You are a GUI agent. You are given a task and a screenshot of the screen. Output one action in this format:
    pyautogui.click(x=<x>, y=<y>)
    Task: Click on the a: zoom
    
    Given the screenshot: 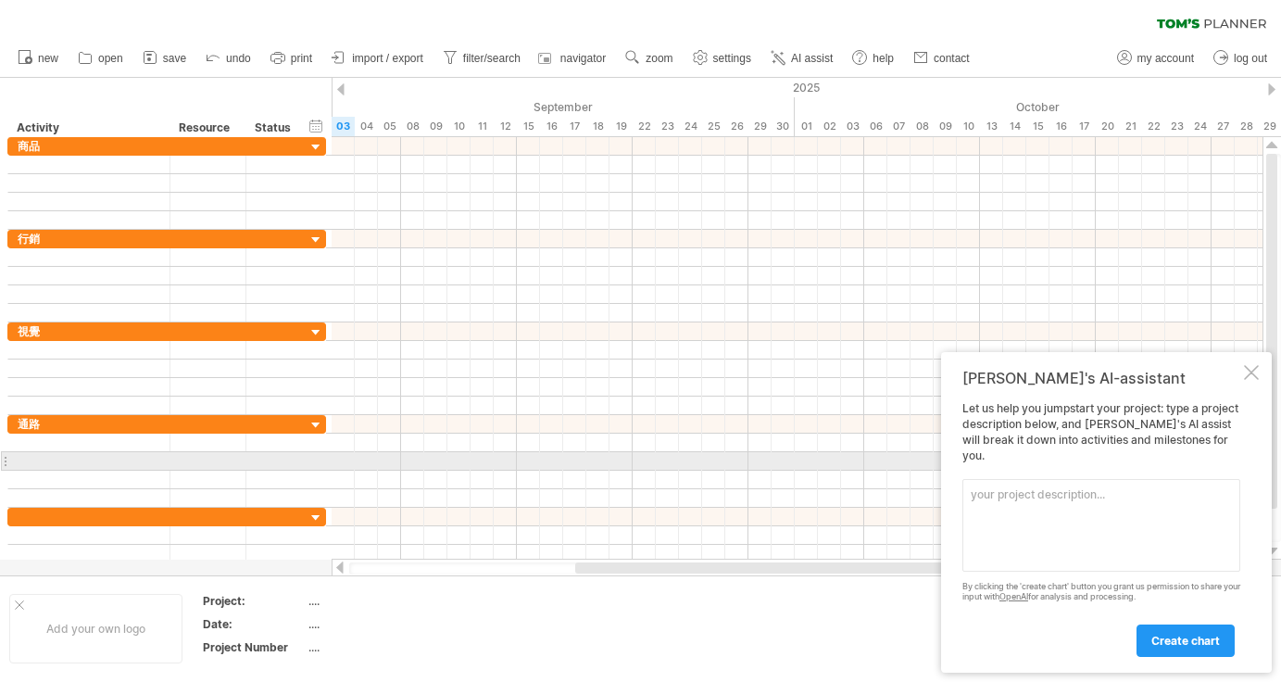 What is the action you would take?
    pyautogui.click(x=649, y=58)
    